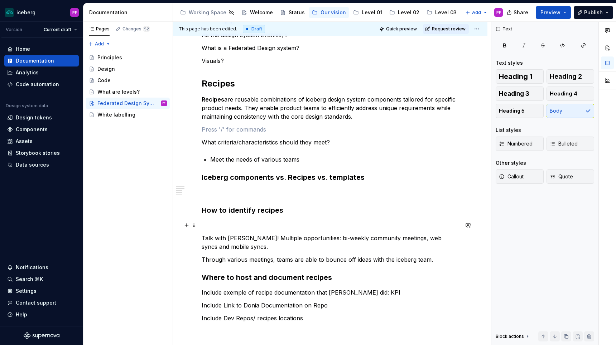  What do you see at coordinates (36, 303) in the screenshot?
I see `div: Contact support` at bounding box center [36, 303].